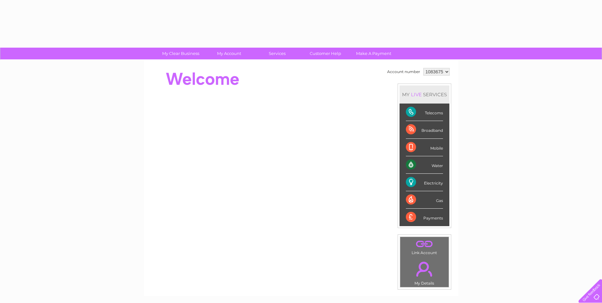  What do you see at coordinates (229, 53) in the screenshot?
I see `a: My Account` at bounding box center [229, 53].